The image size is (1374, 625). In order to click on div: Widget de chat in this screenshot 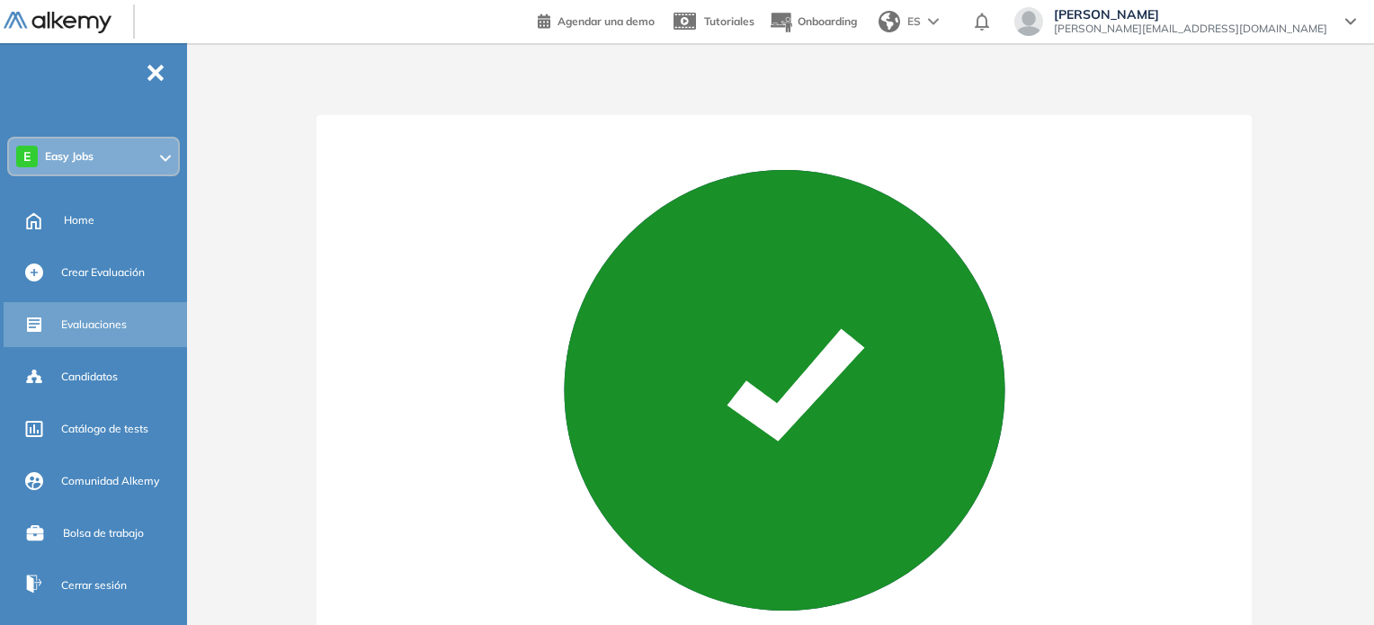, I will do `click(1329, 582)`.